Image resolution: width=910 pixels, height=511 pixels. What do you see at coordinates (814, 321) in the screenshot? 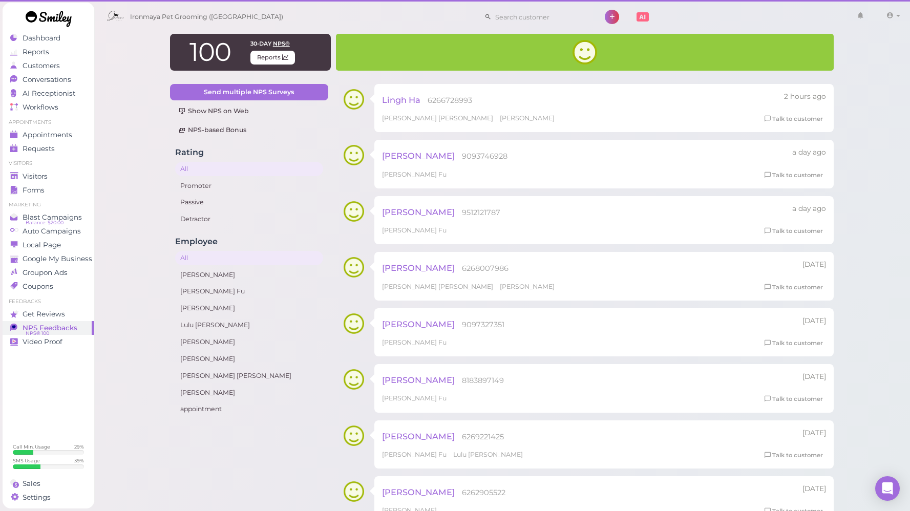
I see `div: 08/26 04:27pm` at bounding box center [814, 321].